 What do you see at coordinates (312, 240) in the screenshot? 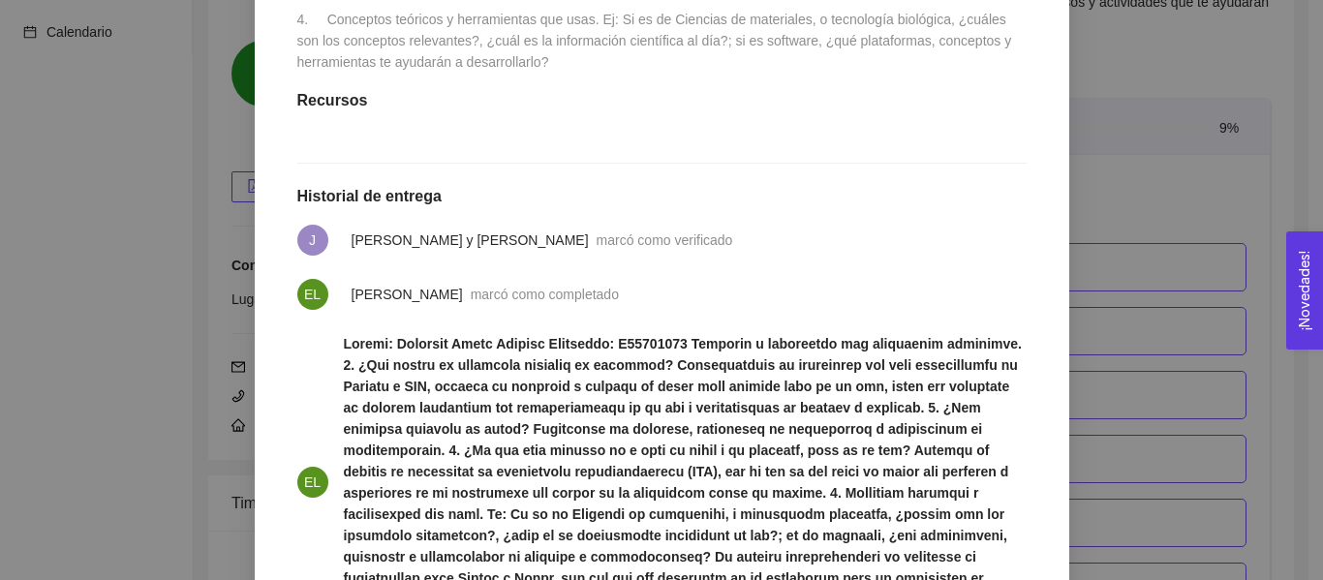
I see `span: J` at bounding box center [312, 240].